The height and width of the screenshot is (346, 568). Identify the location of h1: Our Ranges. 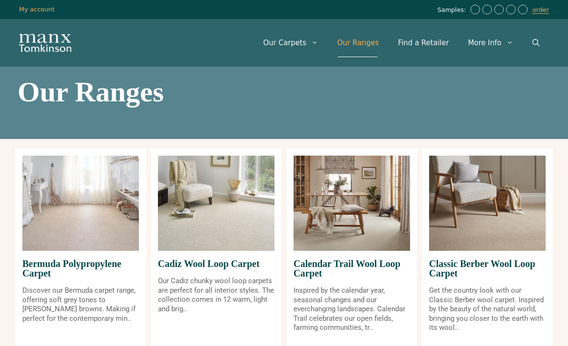
(284, 92).